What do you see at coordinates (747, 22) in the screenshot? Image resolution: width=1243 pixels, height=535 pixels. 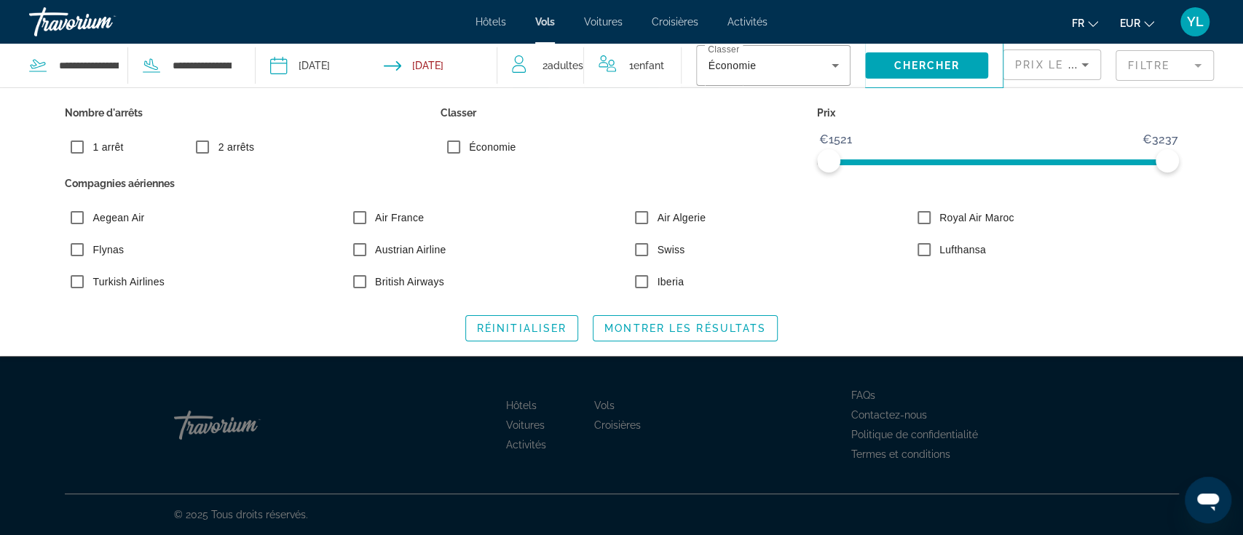 I see `a: Activités` at bounding box center [747, 22].